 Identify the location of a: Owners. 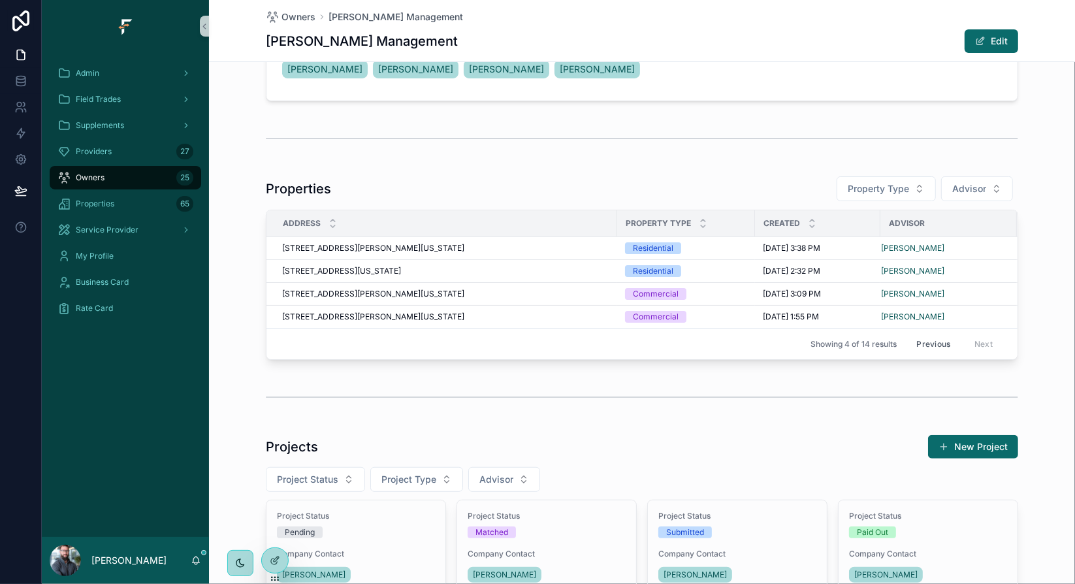
(291, 17).